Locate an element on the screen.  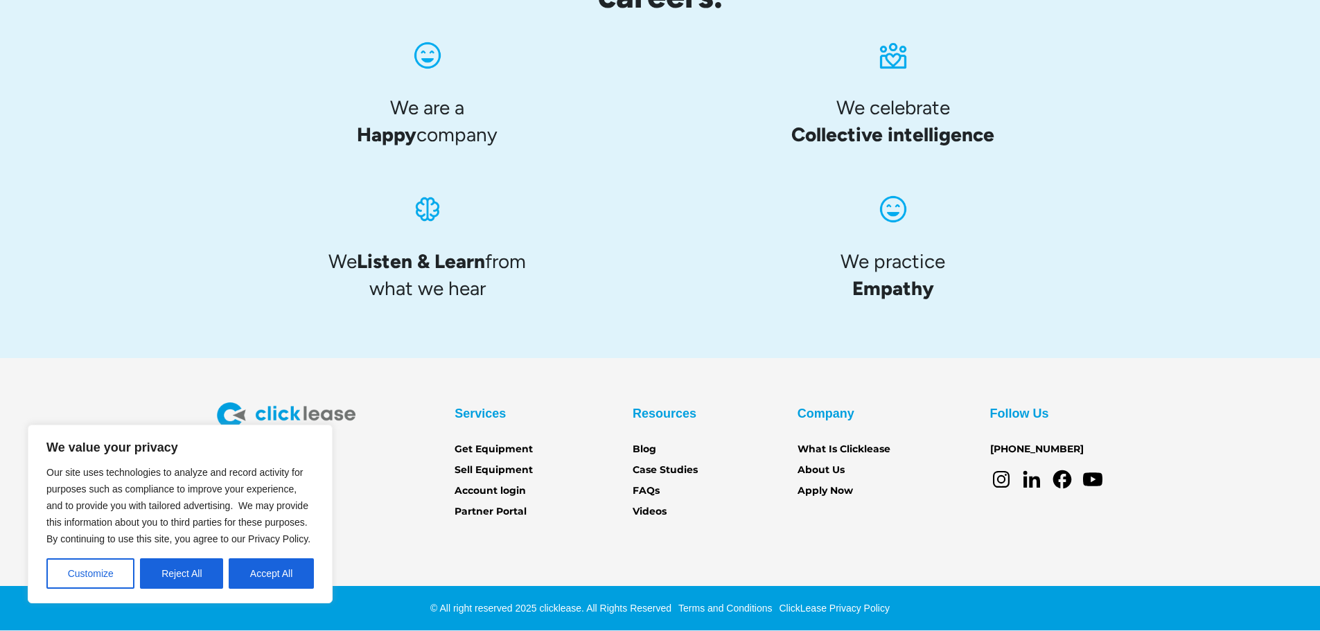
span: Listen & Learn is located at coordinates (420, 261).